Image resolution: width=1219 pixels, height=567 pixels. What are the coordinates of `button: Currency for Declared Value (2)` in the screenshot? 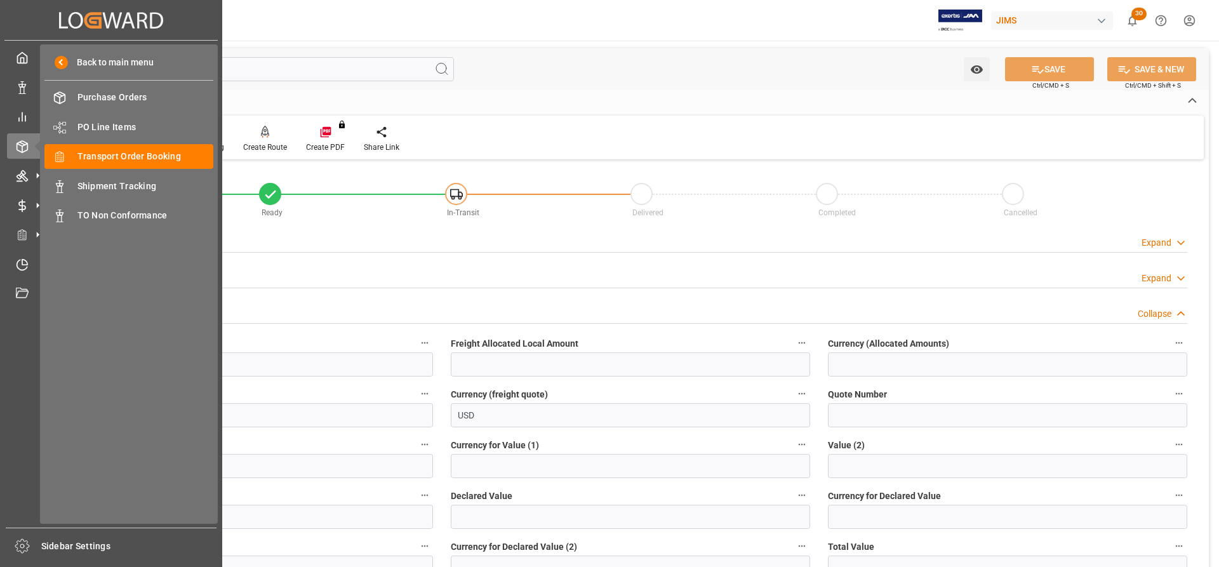 It's located at (802, 546).